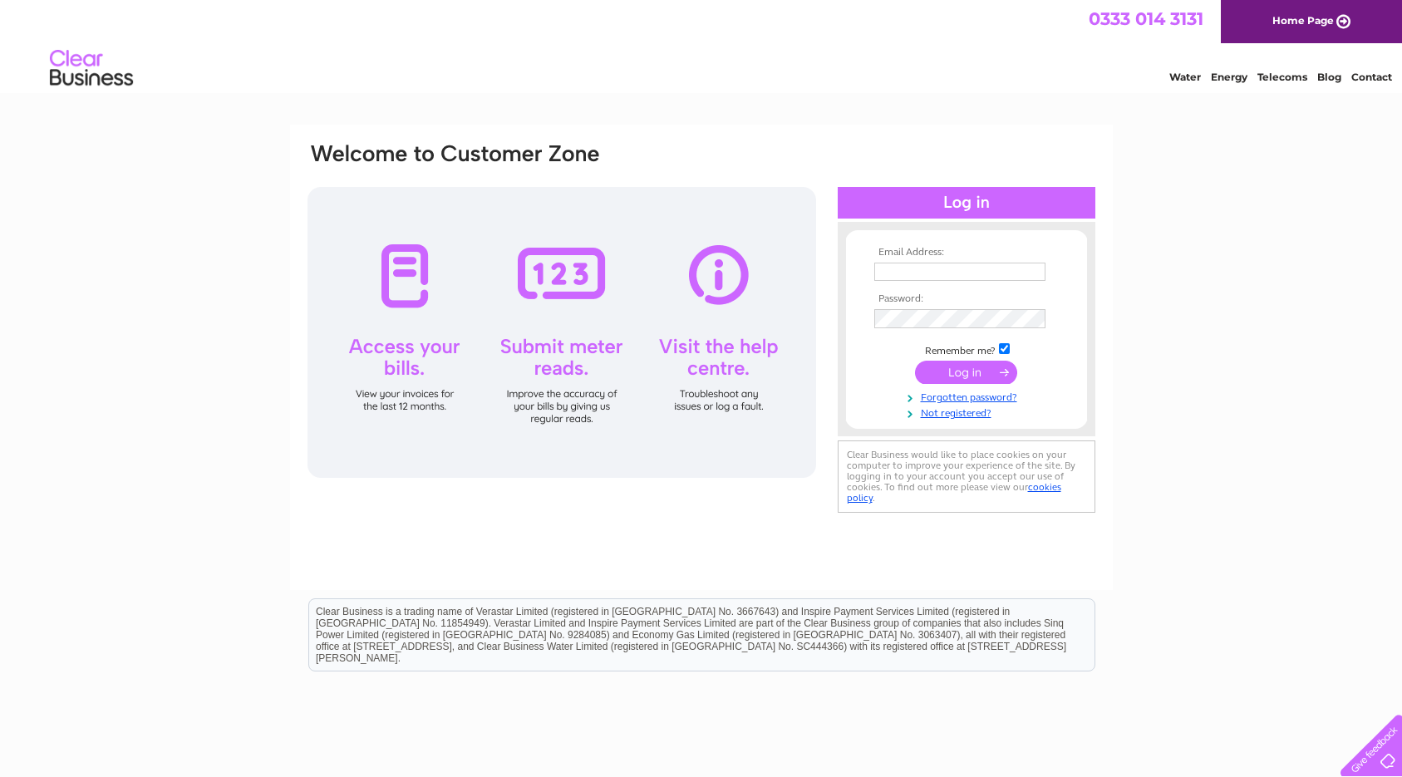 Image resolution: width=1402 pixels, height=777 pixels. I want to click on div: Clear Business would like to place cookies on your computer to improve your experience of the sit..., so click(967, 476).